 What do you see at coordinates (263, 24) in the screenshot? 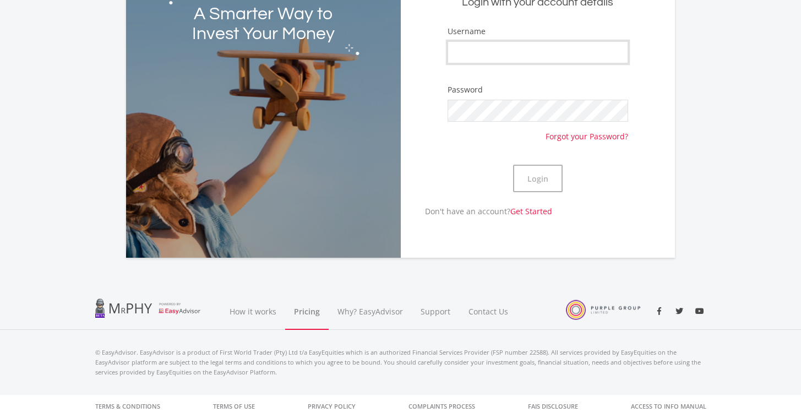
I see `h2: A Smarter Way to Invest Your Money` at bounding box center [263, 24].